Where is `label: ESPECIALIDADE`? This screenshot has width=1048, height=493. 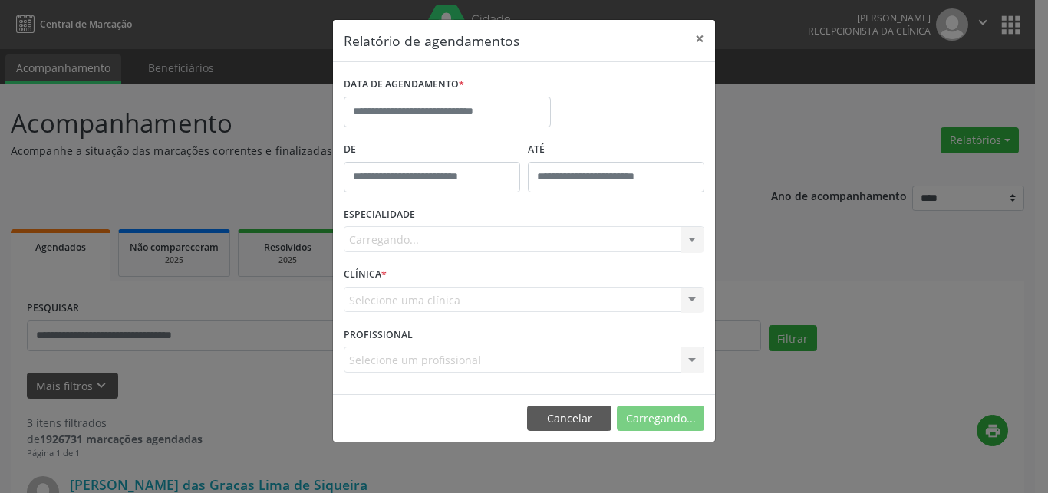 label: ESPECIALIDADE is located at coordinates (379, 215).